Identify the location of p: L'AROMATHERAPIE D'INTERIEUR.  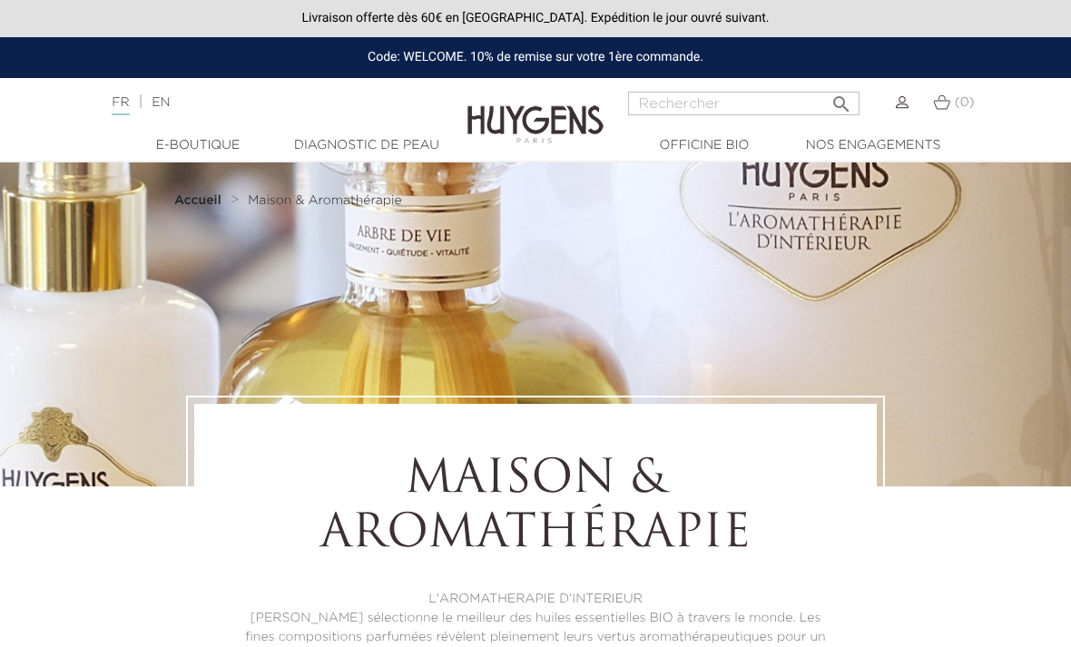
(536, 599).